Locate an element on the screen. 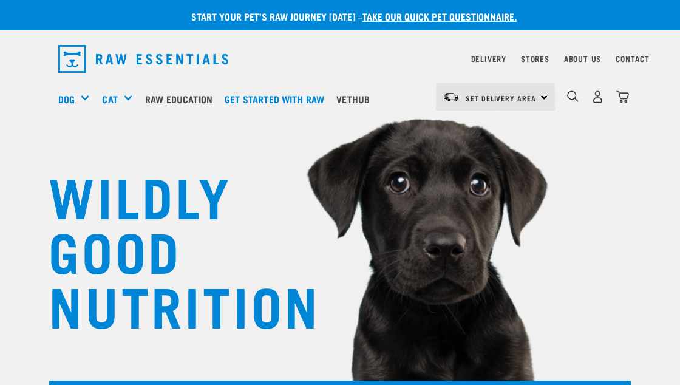  a: Dog is located at coordinates (66, 99).